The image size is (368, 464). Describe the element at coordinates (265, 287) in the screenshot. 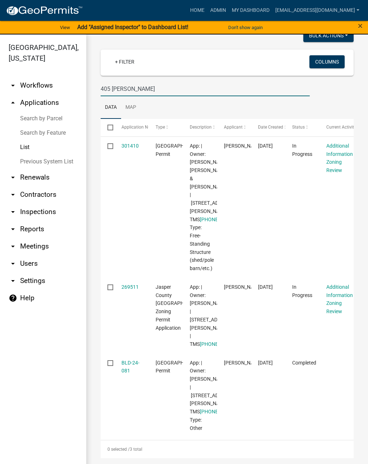

I see `span: 06/06/2024` at that location.